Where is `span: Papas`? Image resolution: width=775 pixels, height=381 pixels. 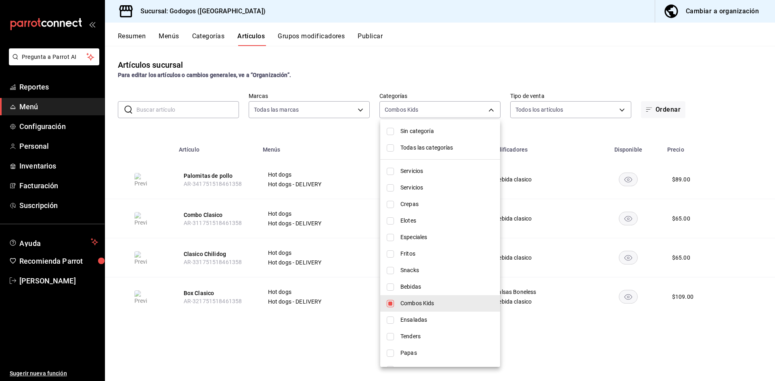
span: Papas is located at coordinates (447, 353).